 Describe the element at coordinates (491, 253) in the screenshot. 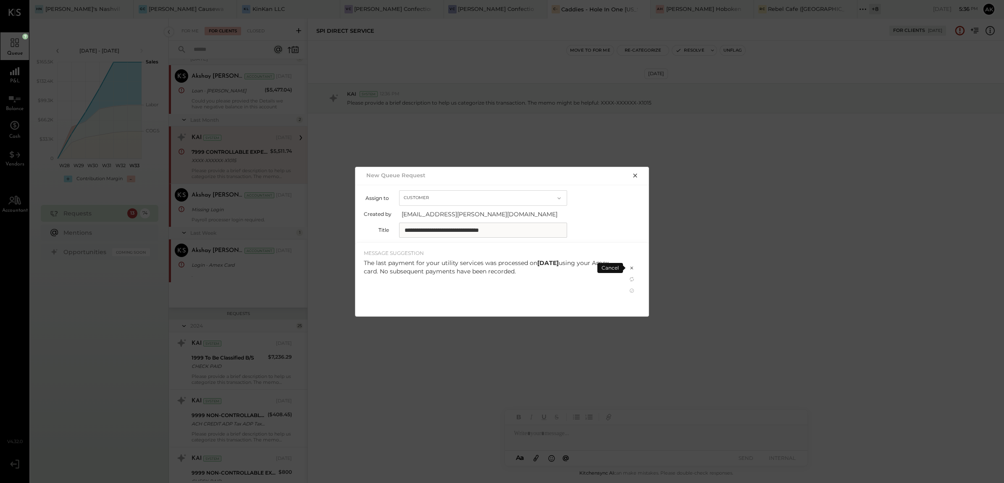

I see `div: MESSAGE SUGGESTION` at that location.